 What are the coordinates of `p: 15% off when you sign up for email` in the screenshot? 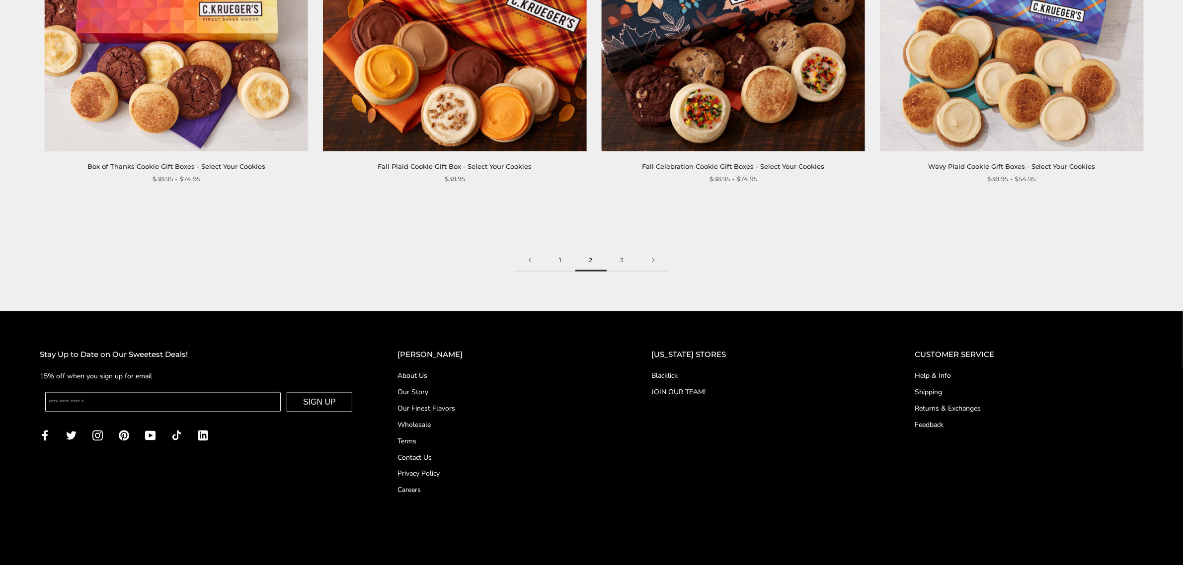 It's located at (199, 376).